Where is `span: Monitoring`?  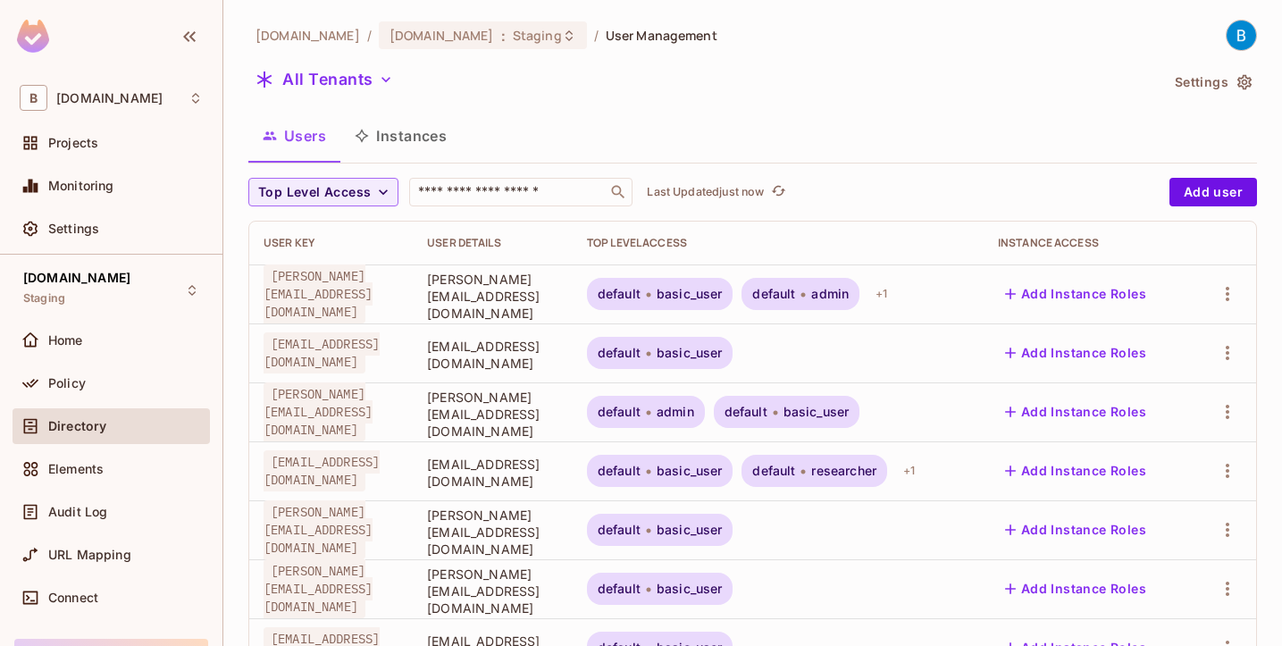 span: Monitoring is located at coordinates (81, 186).